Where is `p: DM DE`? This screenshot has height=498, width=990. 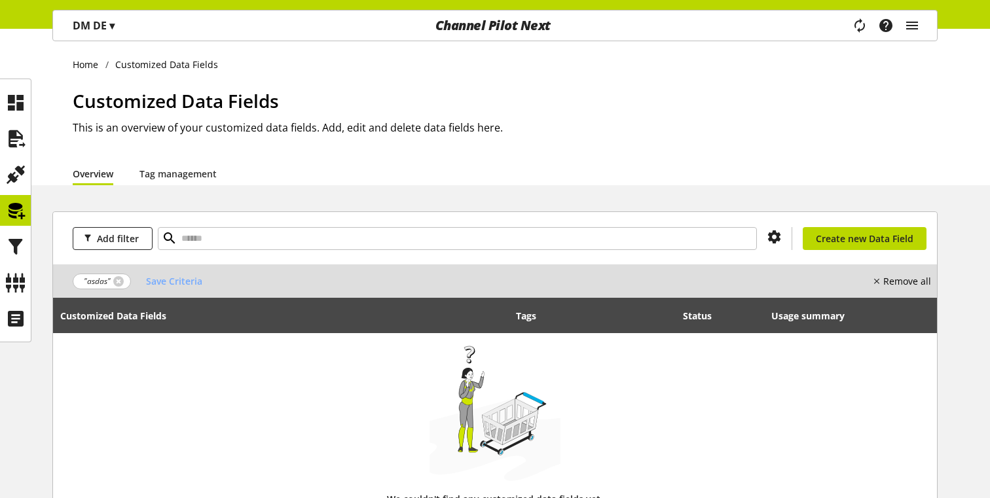
p: DM DE is located at coordinates (94, 26).